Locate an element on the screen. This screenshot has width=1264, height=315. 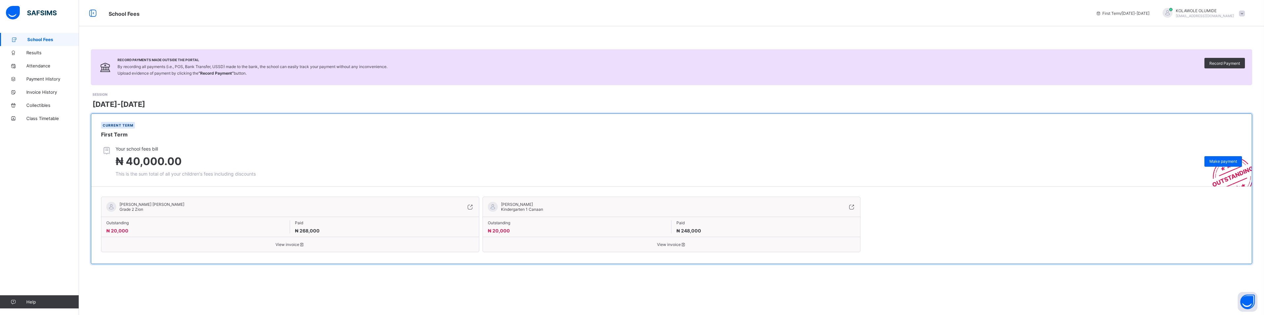
span: Class Timetable is located at coordinates (53, 118).